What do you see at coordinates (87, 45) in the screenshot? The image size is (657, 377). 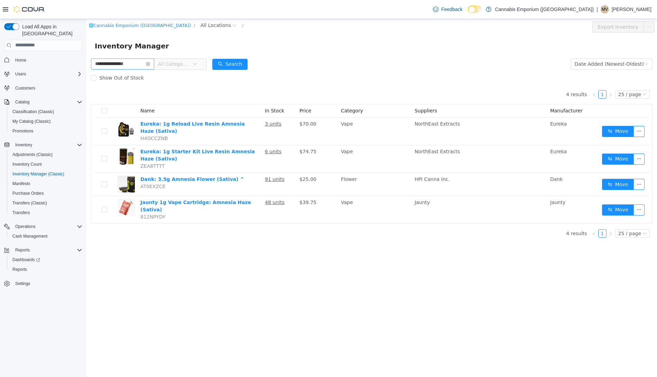 I see `span: All Categories` at bounding box center [87, 45].